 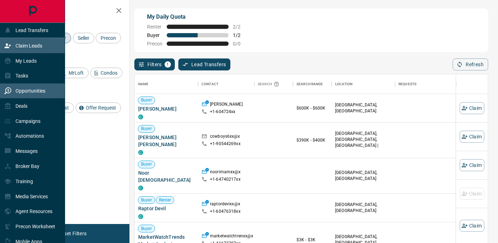 I want to click on span: MrLoft, so click(x=76, y=73).